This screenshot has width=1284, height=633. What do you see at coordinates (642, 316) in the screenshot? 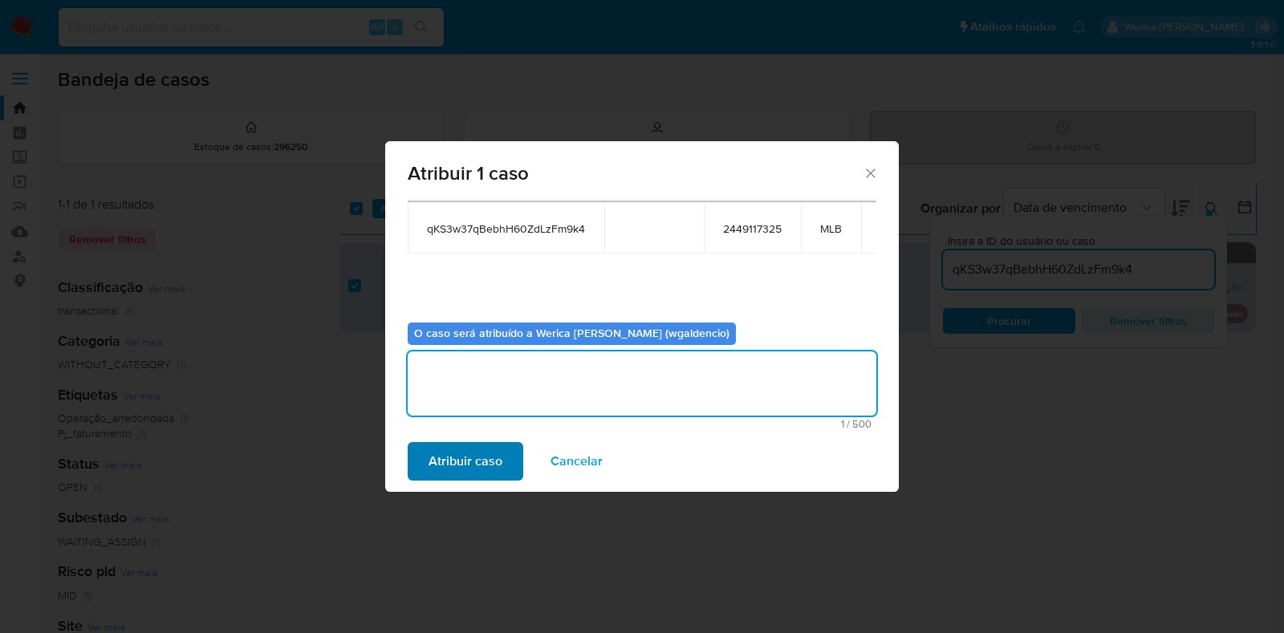
I see `div: assign-modal` at bounding box center [642, 316].